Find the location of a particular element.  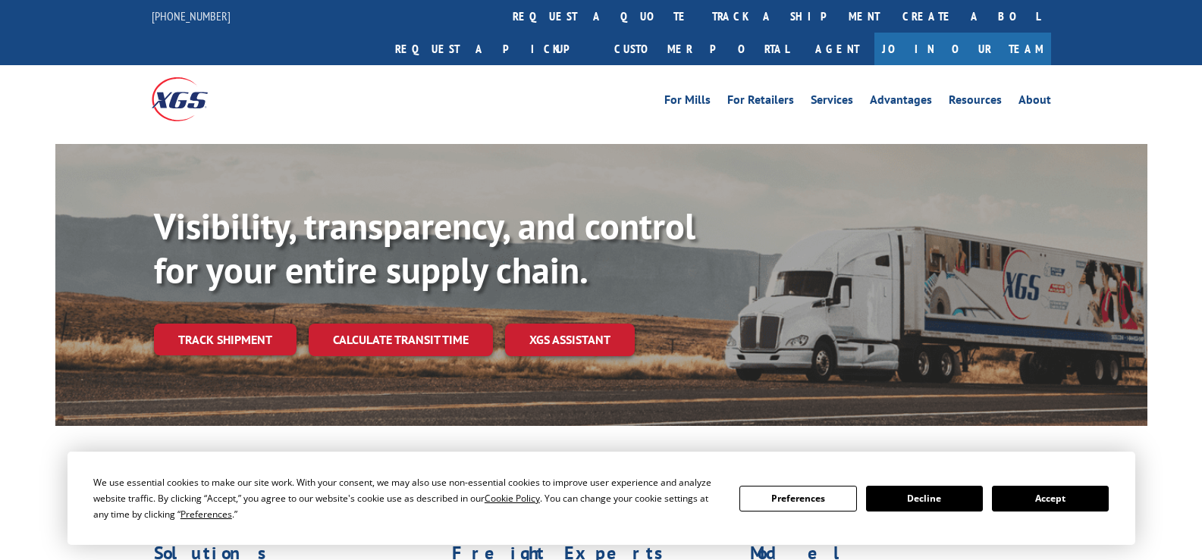

a: Advantages is located at coordinates (901, 102).